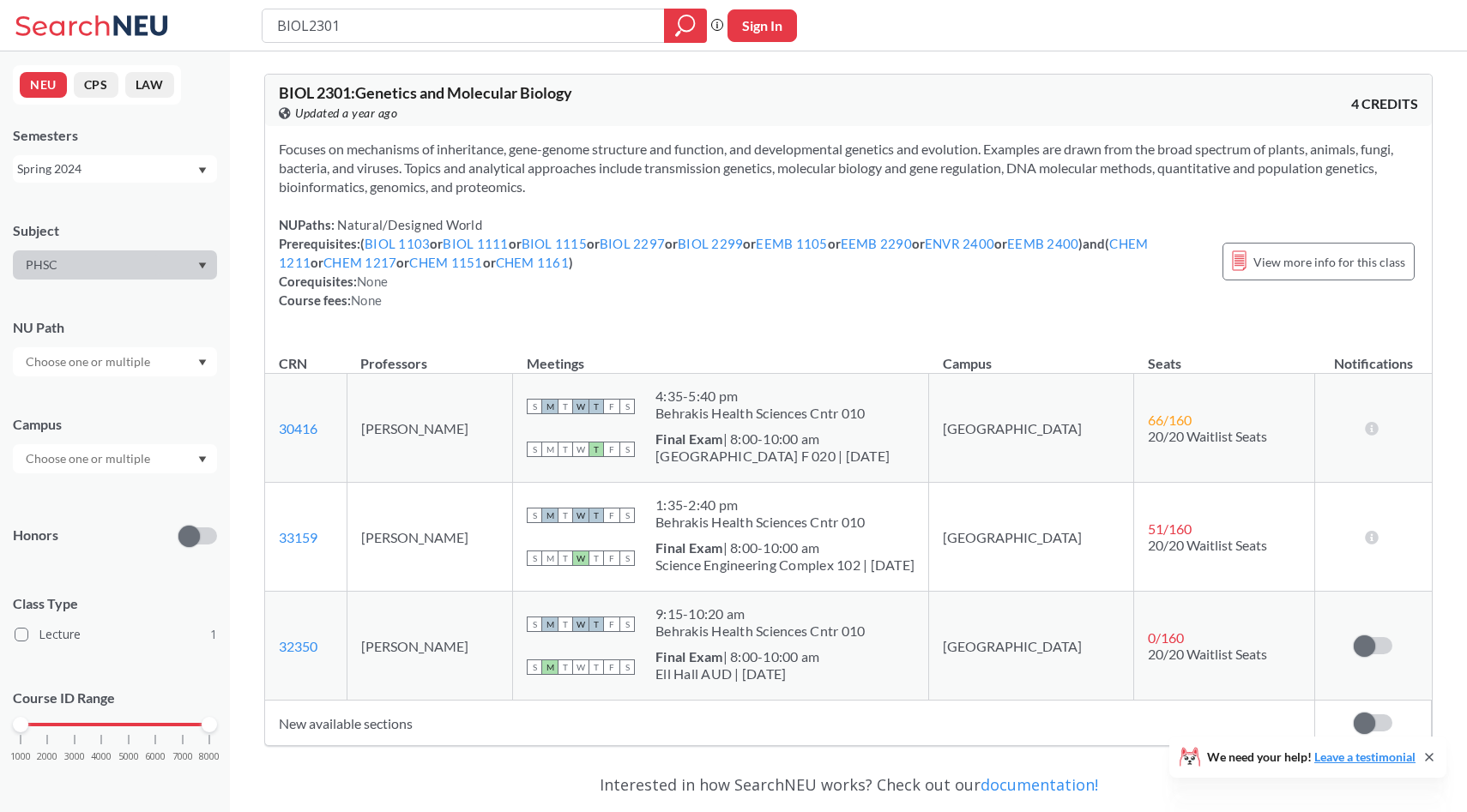 The image size is (1467, 812). Describe the element at coordinates (115, 604) in the screenshot. I see `span: Class Type` at that location.